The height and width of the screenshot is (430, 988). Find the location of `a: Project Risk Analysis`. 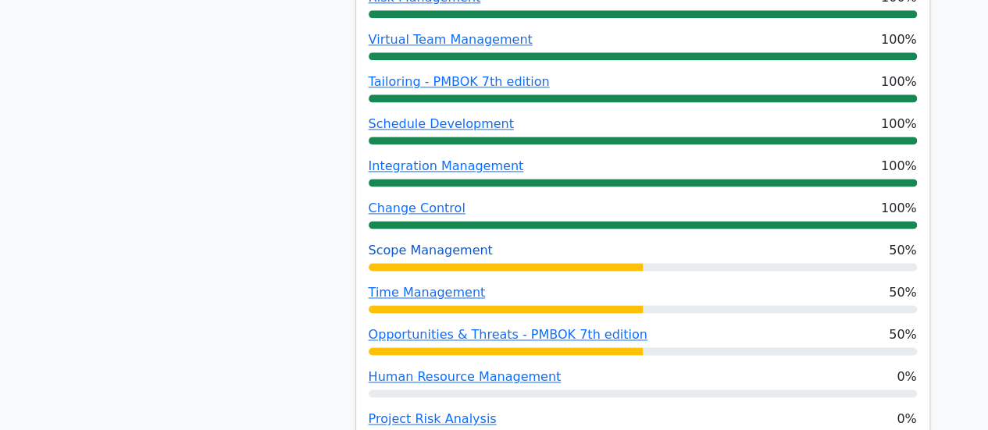

a: Project Risk Analysis is located at coordinates (433, 418).